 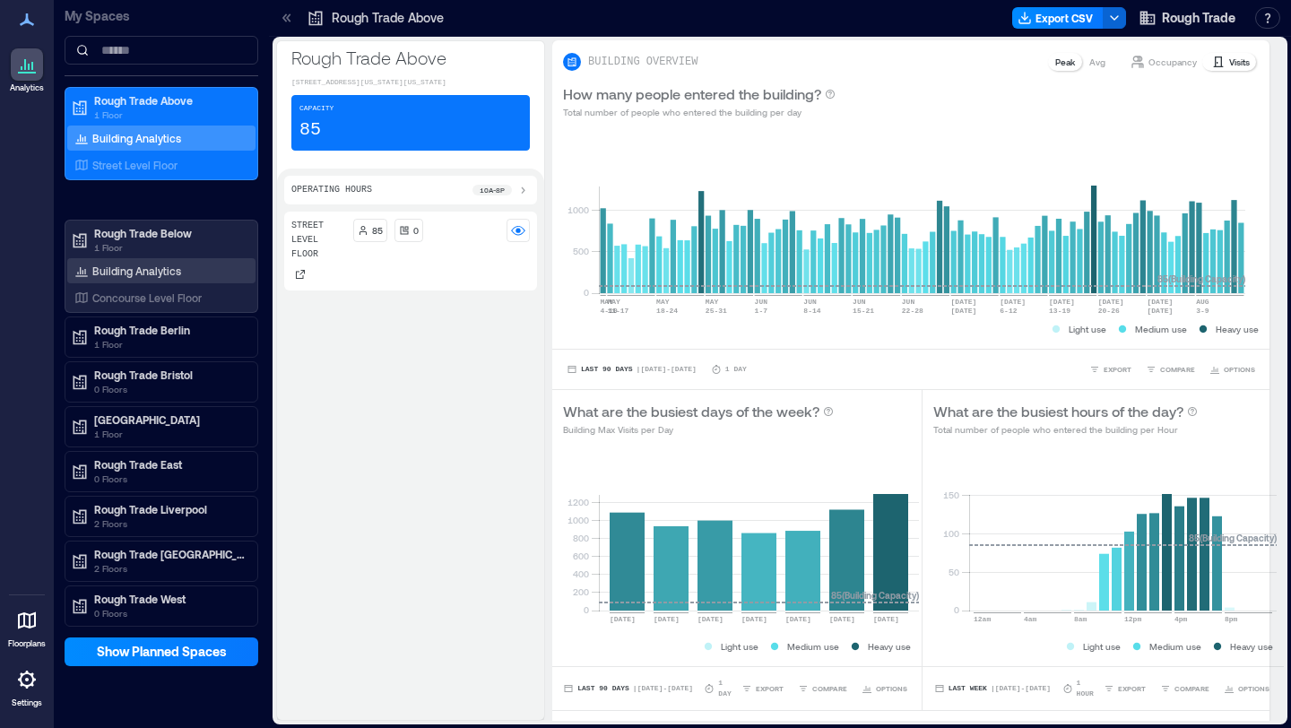 What do you see at coordinates (136, 138) in the screenshot?
I see `p: Building Analytics` at bounding box center [136, 138].